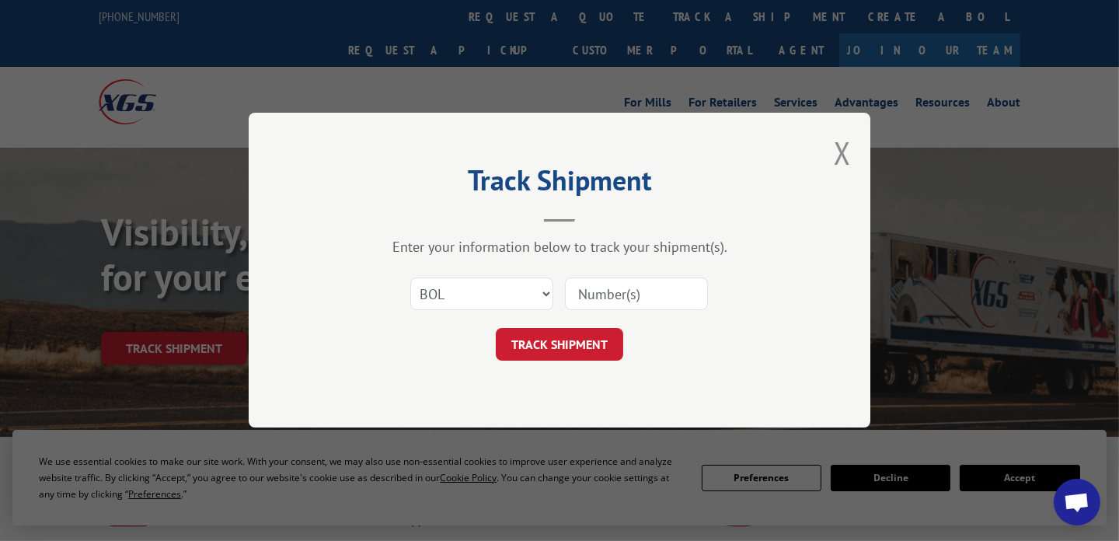  I want to click on button: Close modal, so click(843, 152).